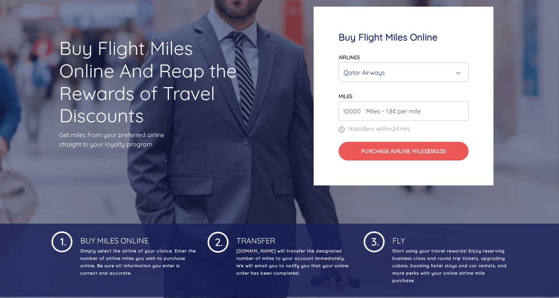 Image resolution: width=559 pixels, height=298 pixels. What do you see at coordinates (349, 57) in the screenshot?
I see `label: Airlines` at bounding box center [349, 57].